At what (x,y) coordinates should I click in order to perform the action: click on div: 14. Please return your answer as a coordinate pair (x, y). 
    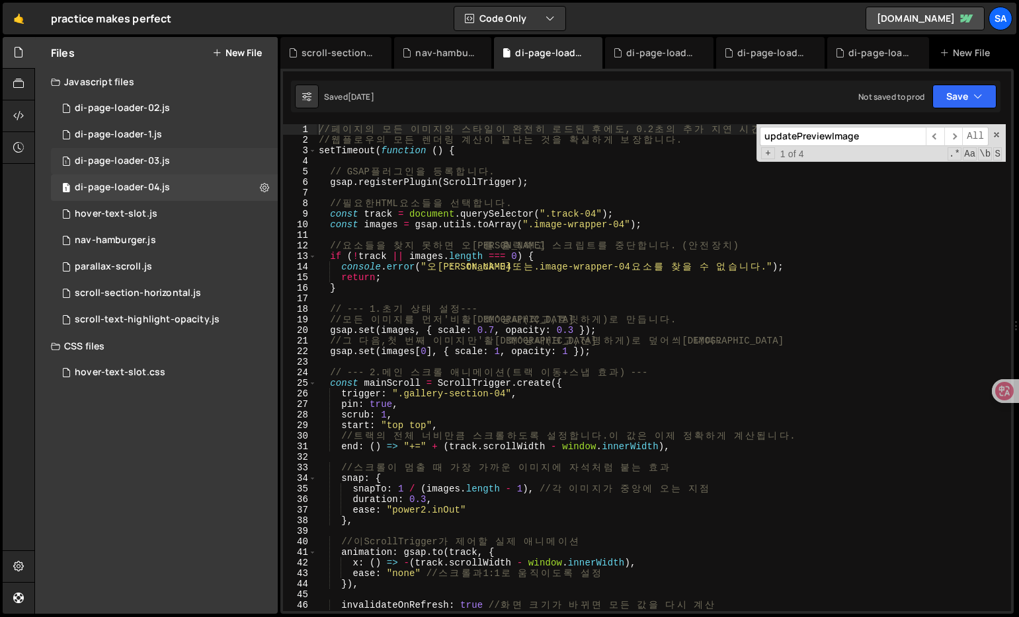
    Looking at the image, I should click on (299, 267).